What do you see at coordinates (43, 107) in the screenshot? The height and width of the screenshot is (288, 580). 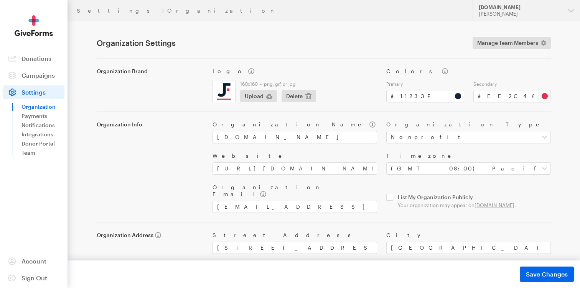 I see `a: Organization` at bounding box center [43, 107].